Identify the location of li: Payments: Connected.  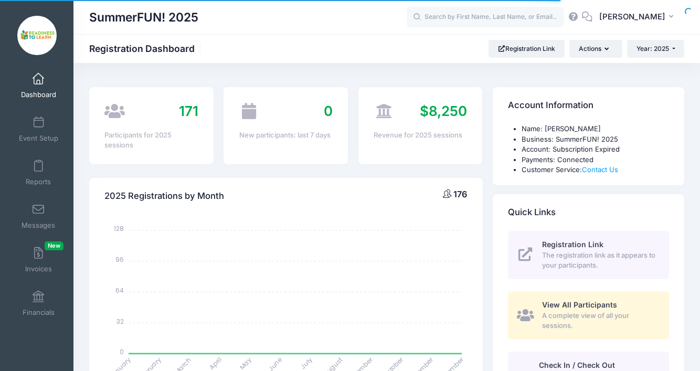
(595, 160).